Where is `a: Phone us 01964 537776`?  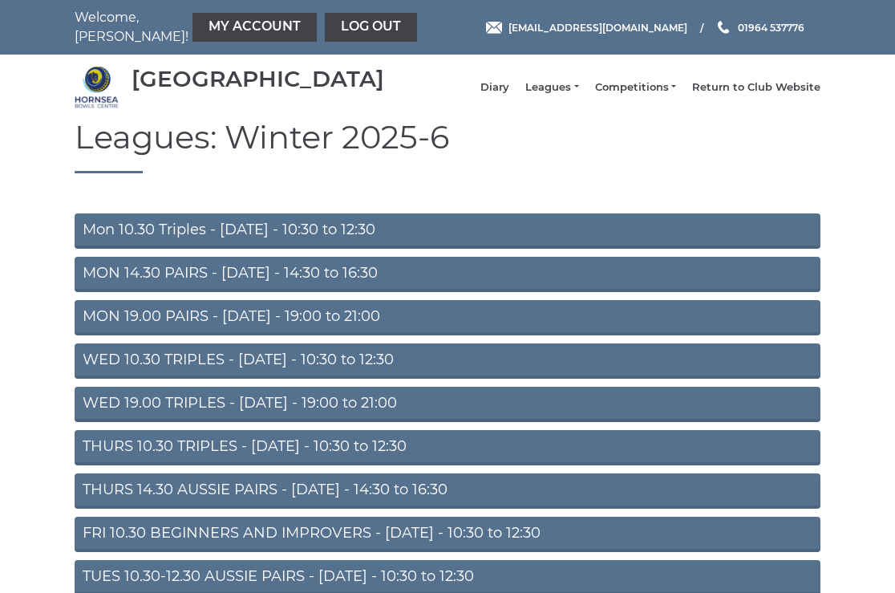 a: Phone us 01964 537776 is located at coordinates (759, 27).